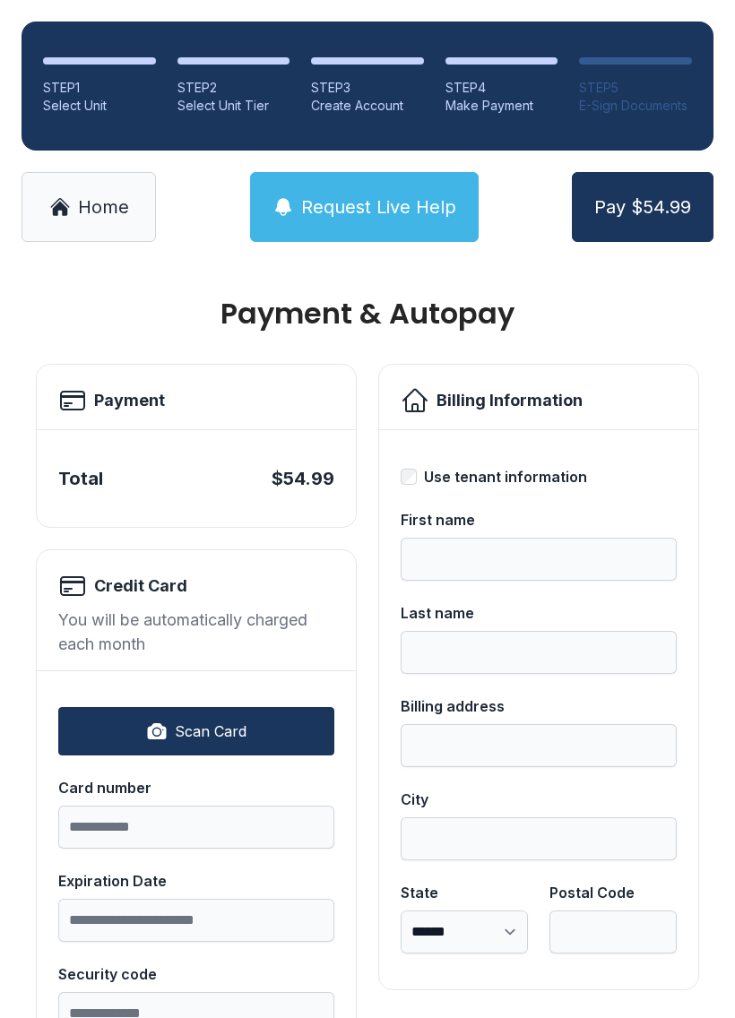 This screenshot has height=1018, width=735. I want to click on input: Card number, so click(196, 827).